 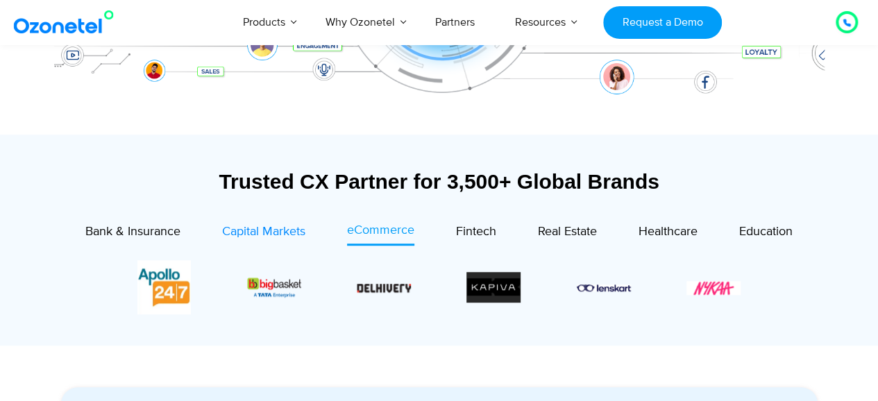 I want to click on a: Education, so click(x=766, y=233).